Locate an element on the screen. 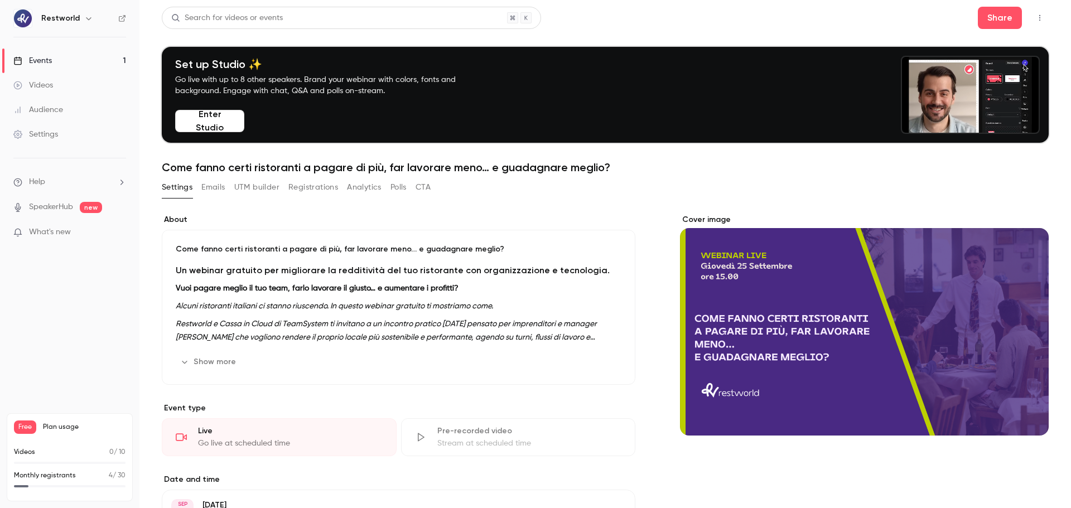 The width and height of the screenshot is (1071, 508). button: Settings is located at coordinates (177, 187).